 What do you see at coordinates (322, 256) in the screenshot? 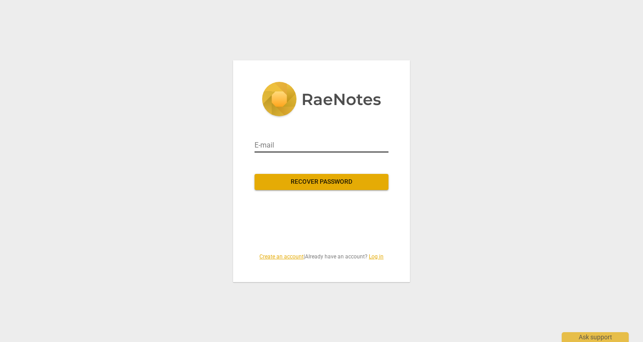
I see `span: | Already have an account?` at bounding box center [322, 256].